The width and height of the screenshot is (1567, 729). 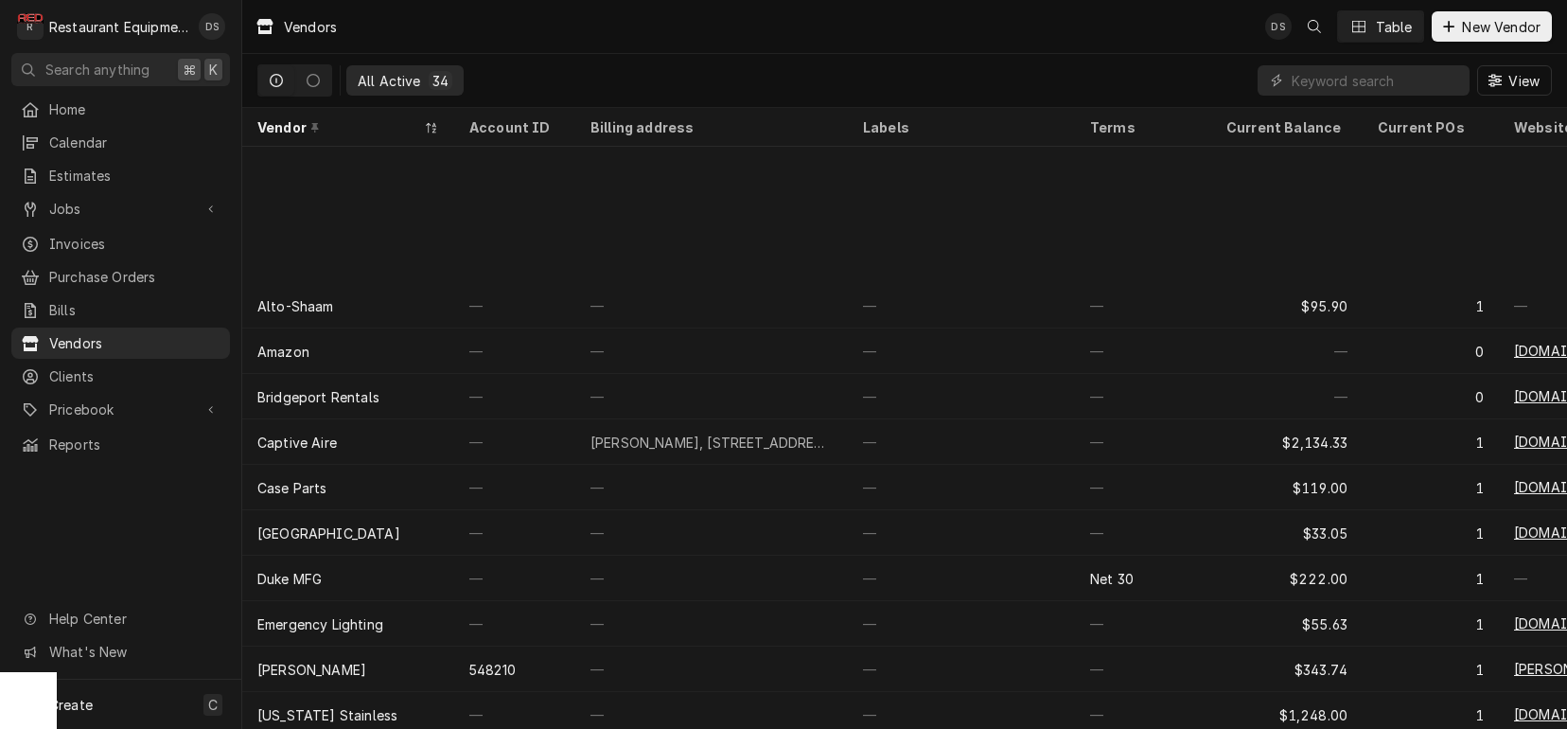 I want to click on div: Captive Aire, so click(x=297, y=442).